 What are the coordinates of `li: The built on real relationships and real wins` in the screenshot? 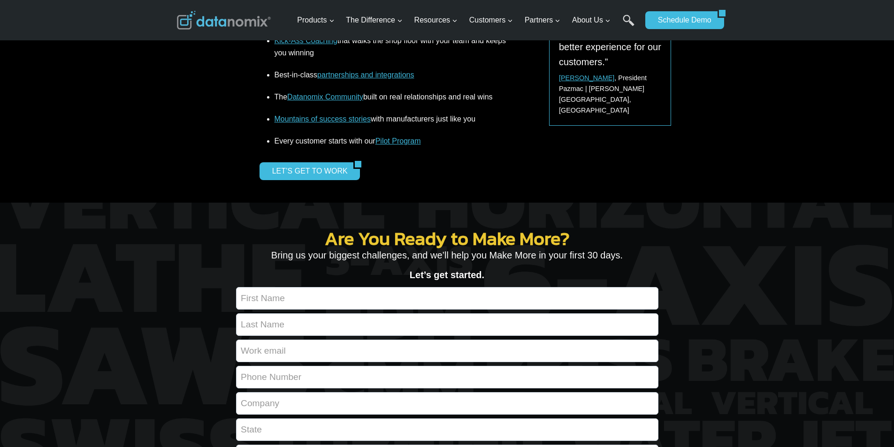 It's located at (391, 97).